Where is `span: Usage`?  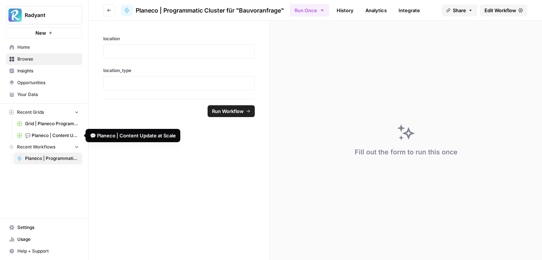 span: Usage is located at coordinates (48, 239).